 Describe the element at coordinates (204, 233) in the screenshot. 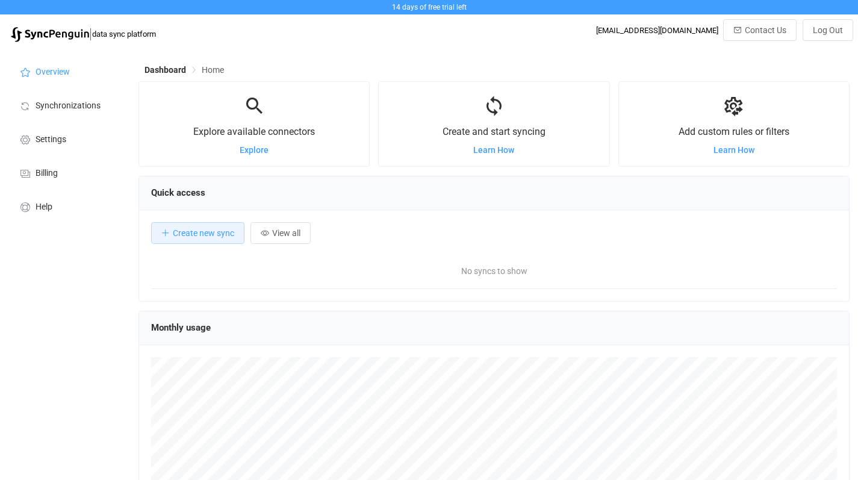

I see `span: Create new sync` at that location.